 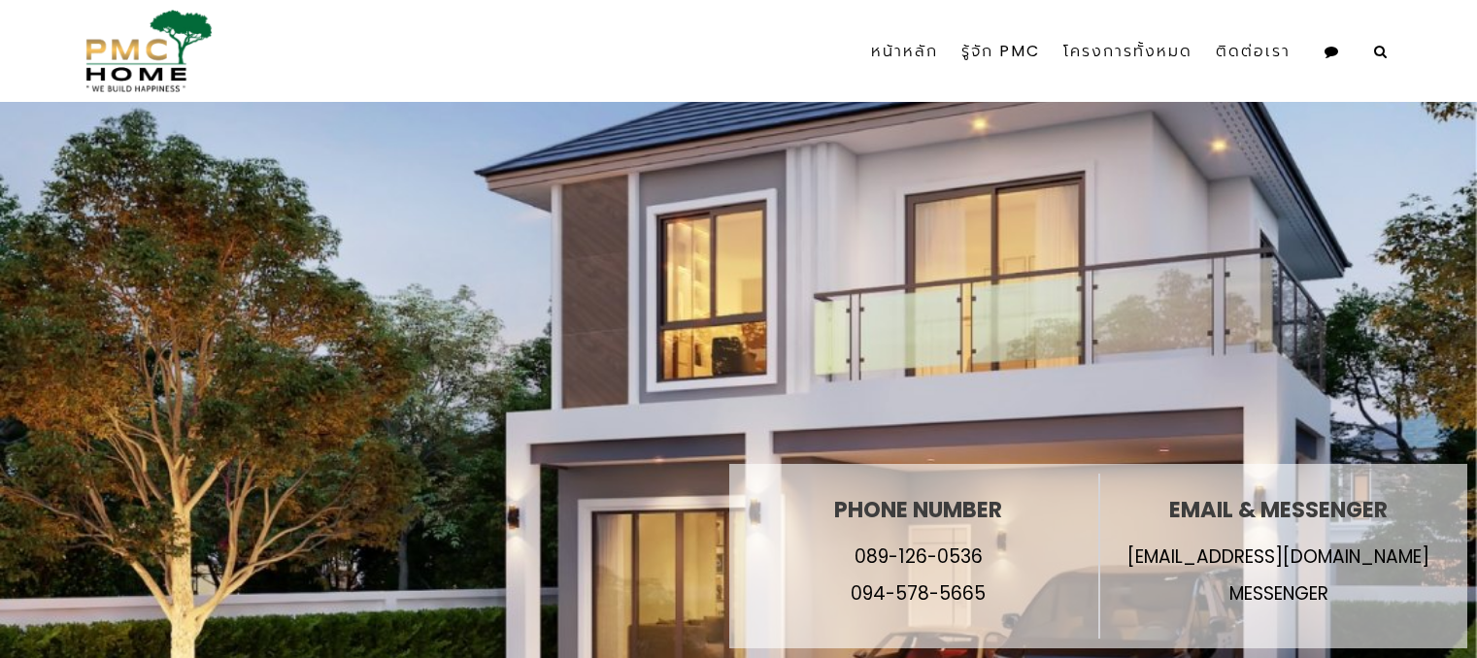 I want to click on span: Messenger, so click(x=1279, y=593).